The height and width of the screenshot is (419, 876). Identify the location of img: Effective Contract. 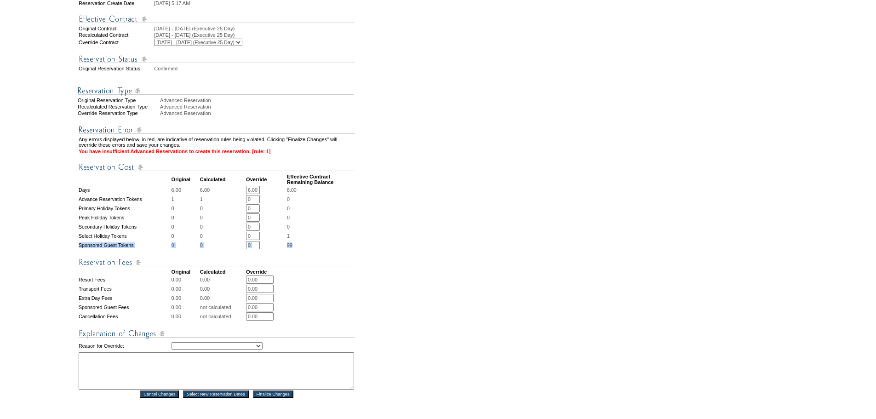
(217, 19).